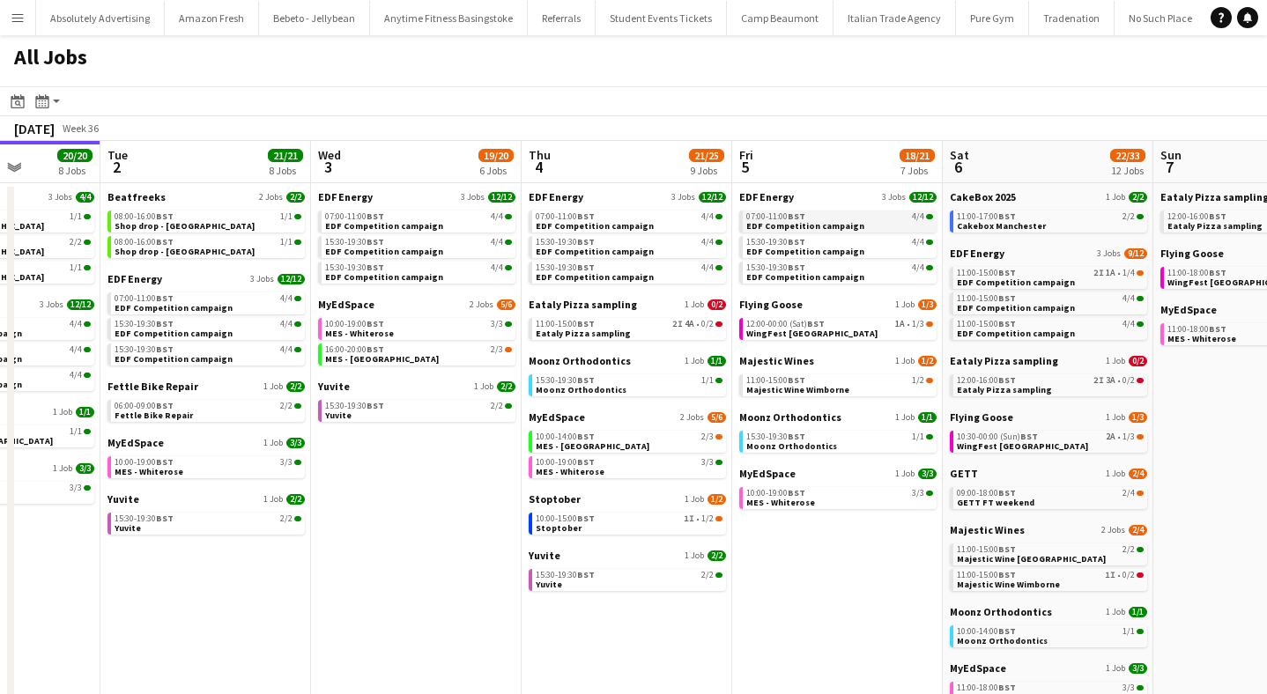  I want to click on a: MyEdSpace1 Job3/3, so click(206, 442).